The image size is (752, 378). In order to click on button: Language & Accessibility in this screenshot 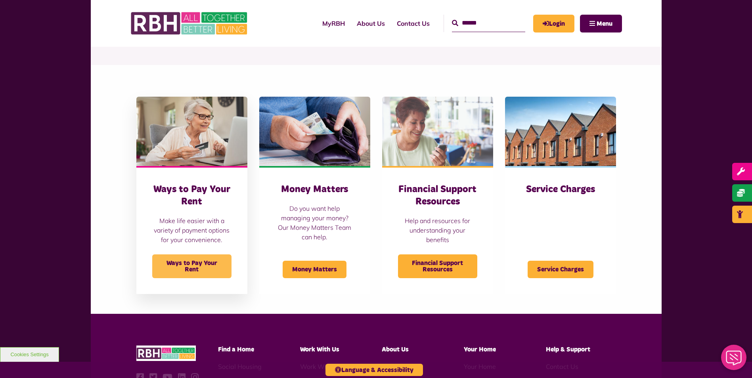, I will do `click(374, 370)`.